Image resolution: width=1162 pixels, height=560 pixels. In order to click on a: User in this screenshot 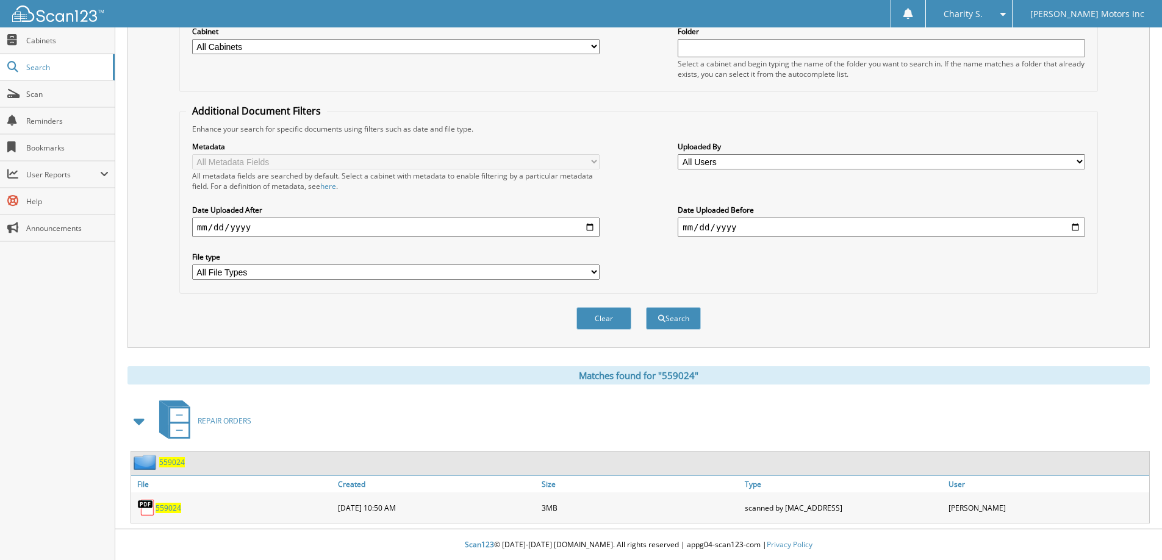, I will do `click(1047, 484)`.